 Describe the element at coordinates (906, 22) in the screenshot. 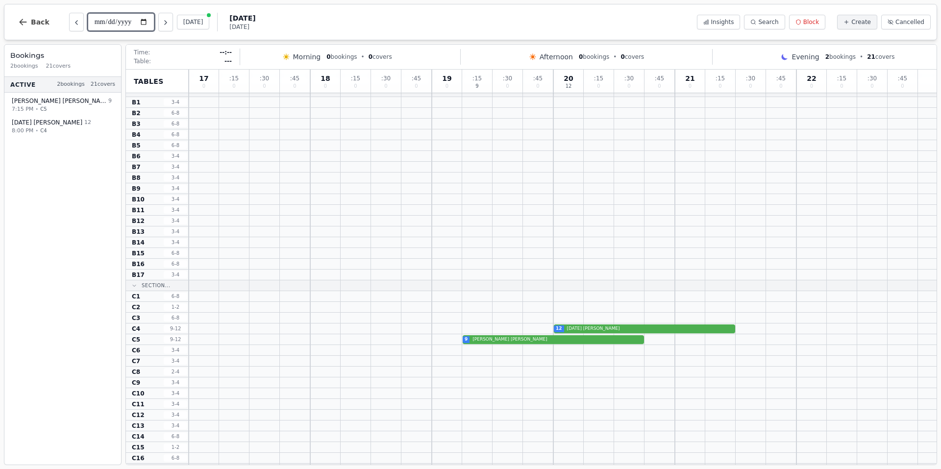

I see `button: Cancelled` at that location.